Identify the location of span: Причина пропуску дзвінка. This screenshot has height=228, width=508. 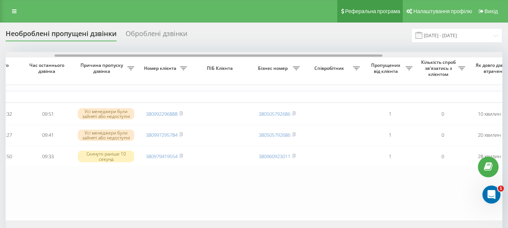
(103, 68).